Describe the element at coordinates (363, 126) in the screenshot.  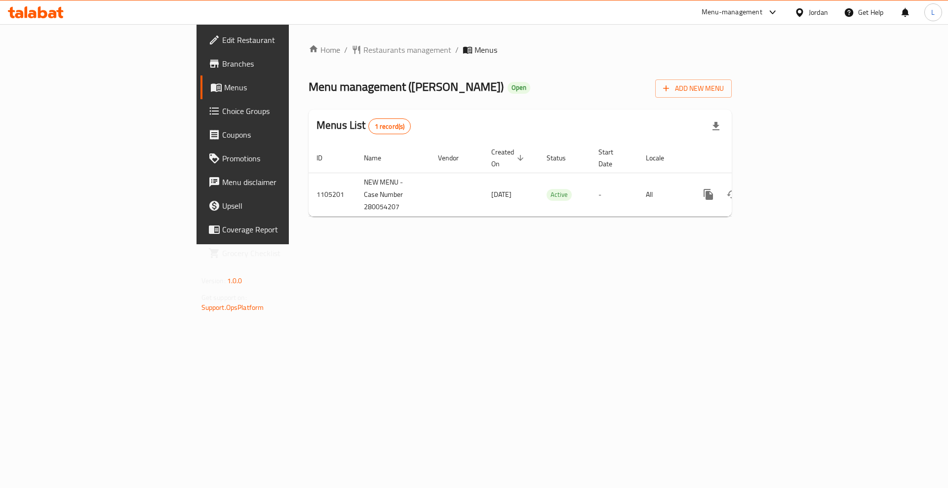
I see `h2: Menus List` at that location.